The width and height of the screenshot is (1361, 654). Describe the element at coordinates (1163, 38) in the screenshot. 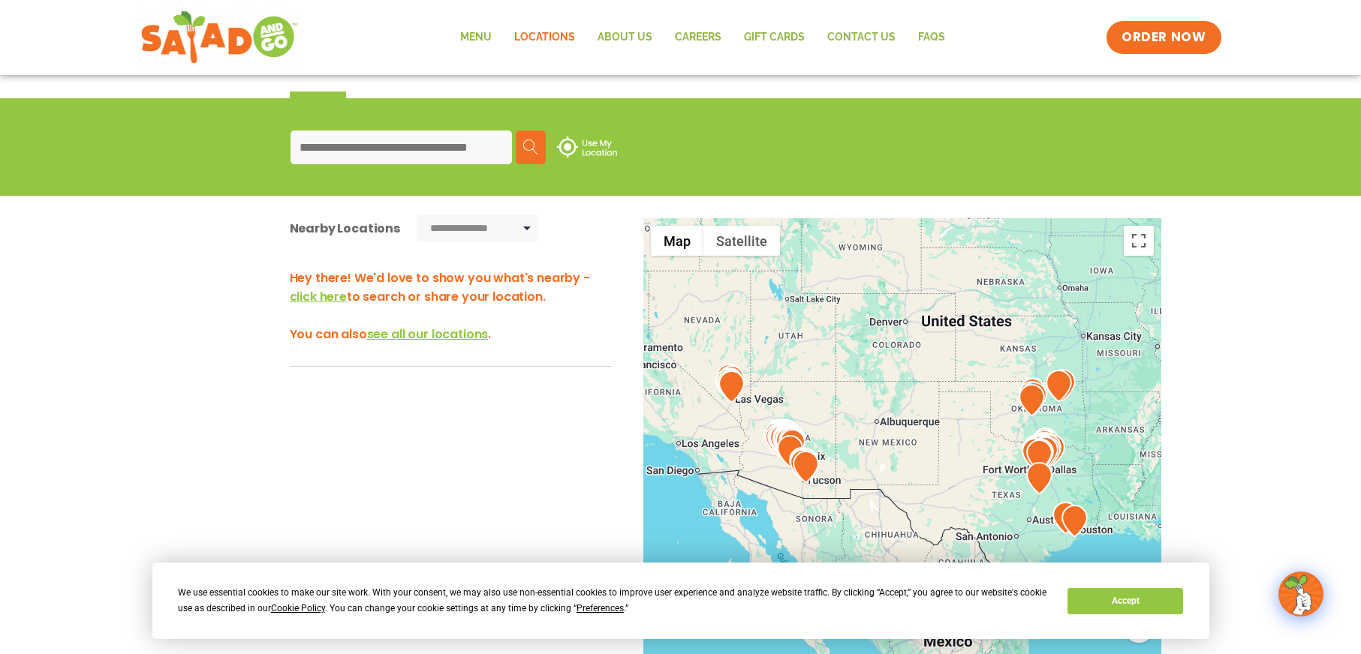

I see `a: ORDER NOW` at that location.